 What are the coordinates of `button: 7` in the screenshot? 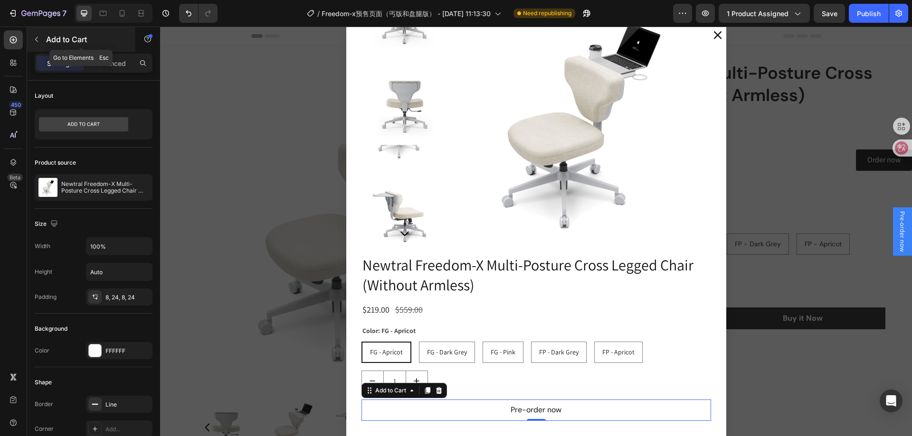 It's located at (37, 13).